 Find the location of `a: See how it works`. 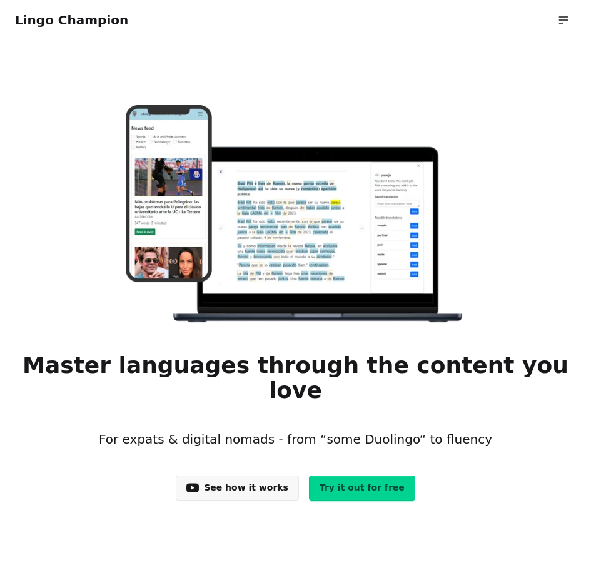

a: See how it works is located at coordinates (237, 488).